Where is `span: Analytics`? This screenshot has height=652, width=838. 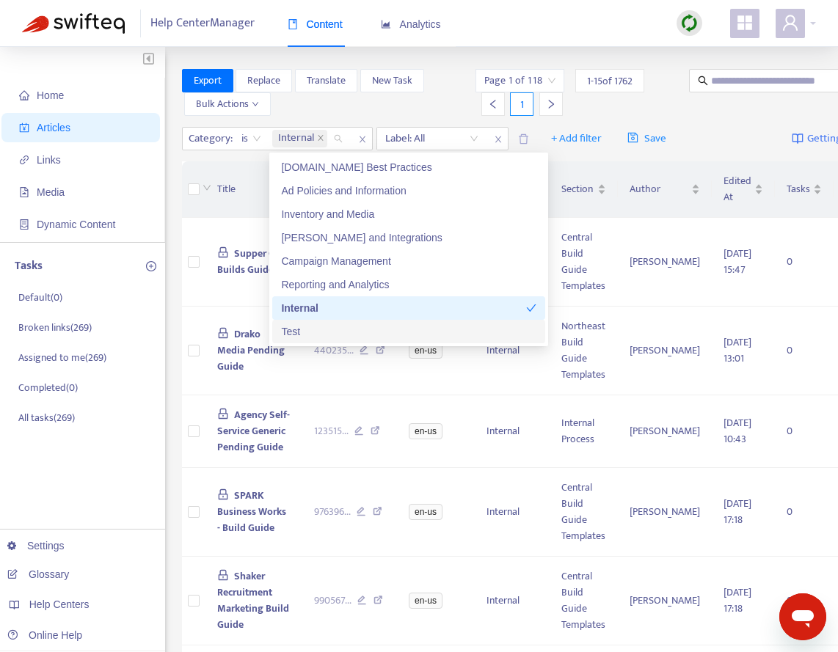 span: Analytics is located at coordinates (411, 24).